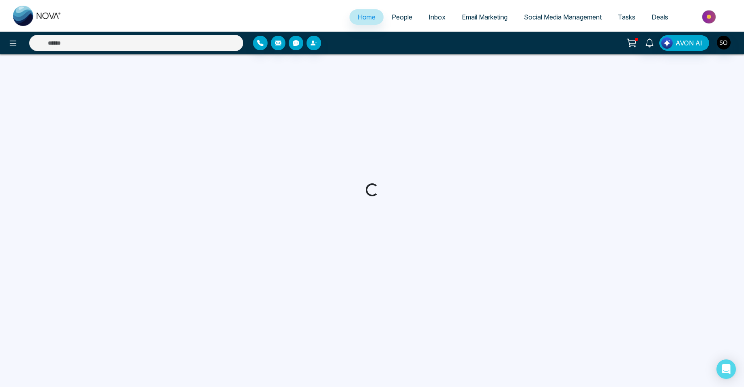 The width and height of the screenshot is (744, 387). What do you see at coordinates (689, 43) in the screenshot?
I see `span: AVON AI` at bounding box center [689, 43].